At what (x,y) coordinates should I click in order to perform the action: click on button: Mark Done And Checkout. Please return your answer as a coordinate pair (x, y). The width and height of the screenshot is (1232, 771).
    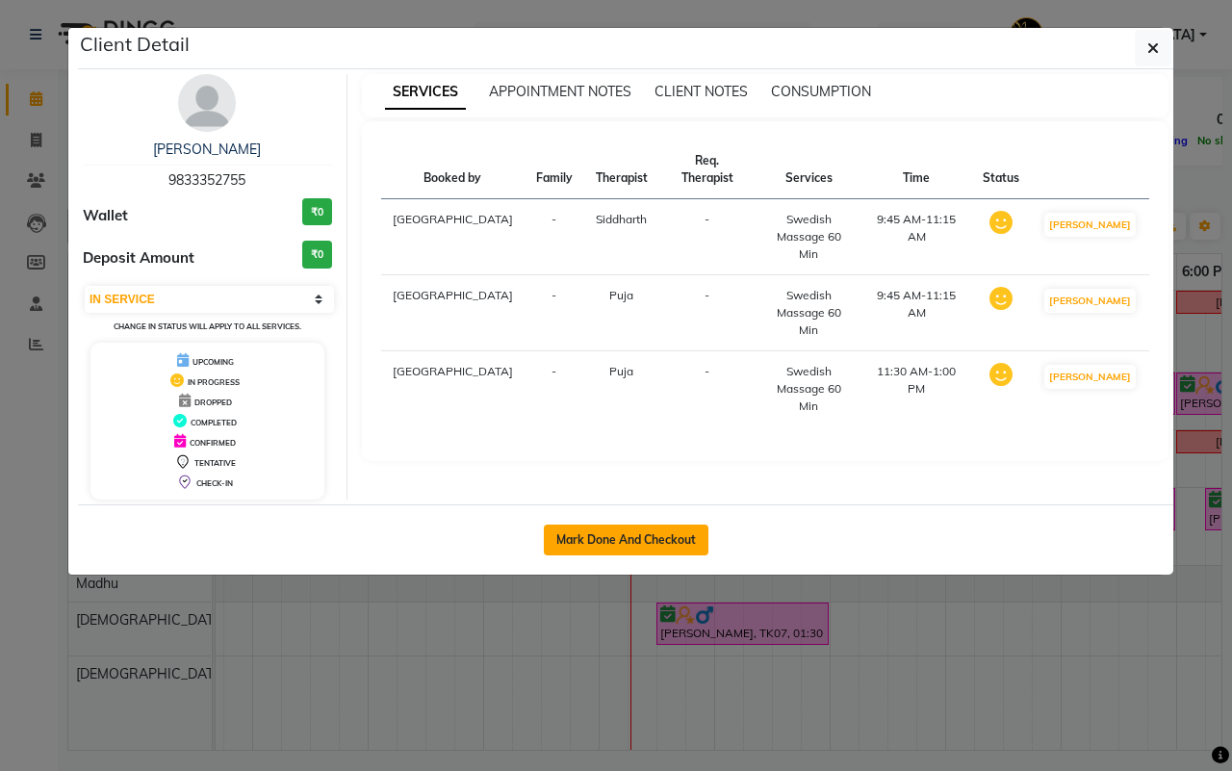
    Looking at the image, I should click on (625, 540).